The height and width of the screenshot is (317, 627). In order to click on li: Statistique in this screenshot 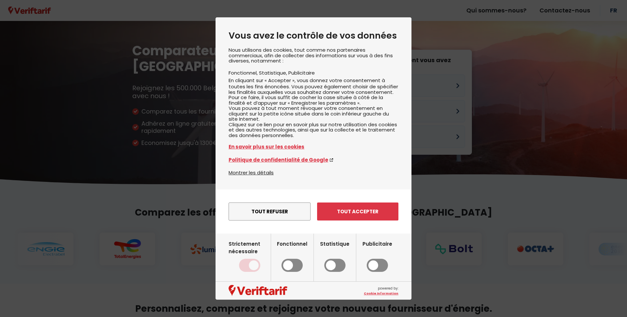, I will do `click(274, 73)`.